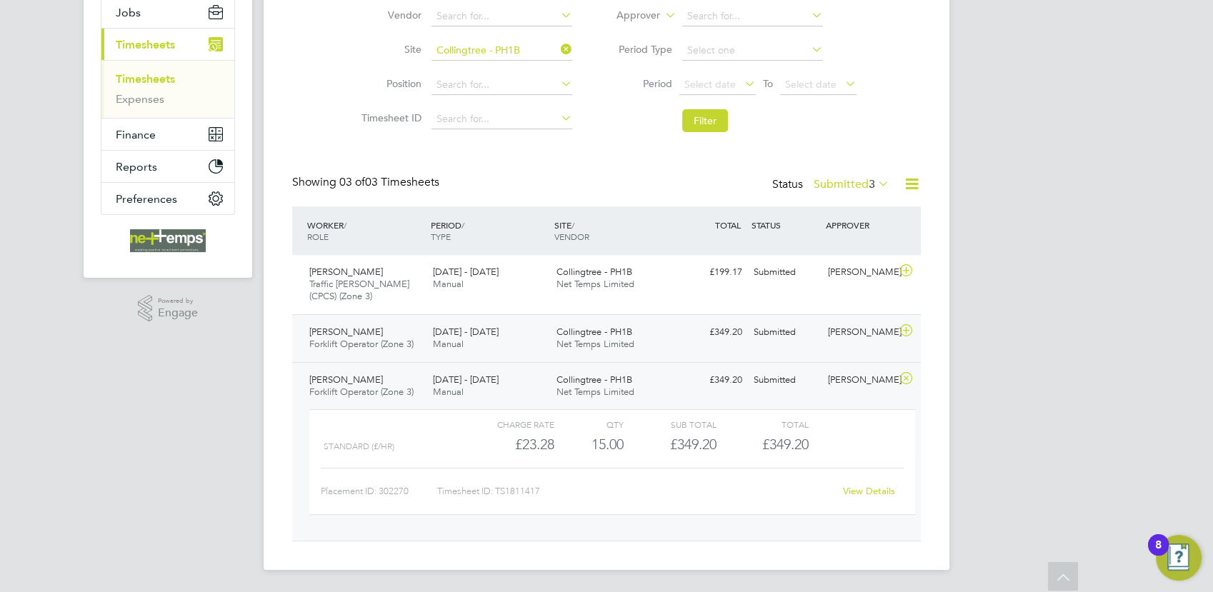  Describe the element at coordinates (752, 51) in the screenshot. I see `input: Select one` at that location.